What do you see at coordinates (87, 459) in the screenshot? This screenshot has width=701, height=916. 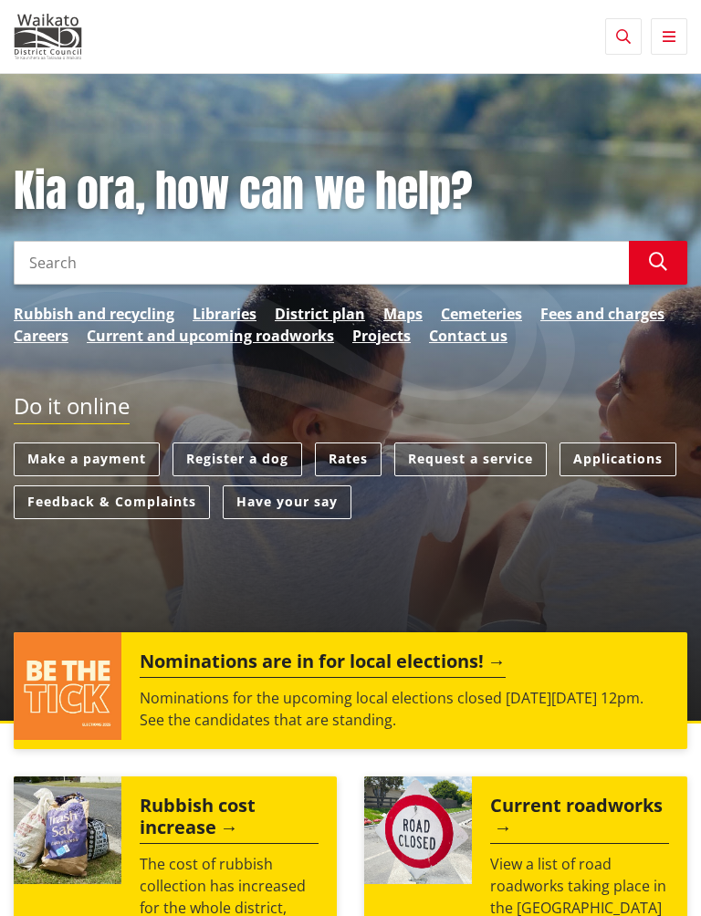 I see `a: Make a payment` at bounding box center [87, 459].